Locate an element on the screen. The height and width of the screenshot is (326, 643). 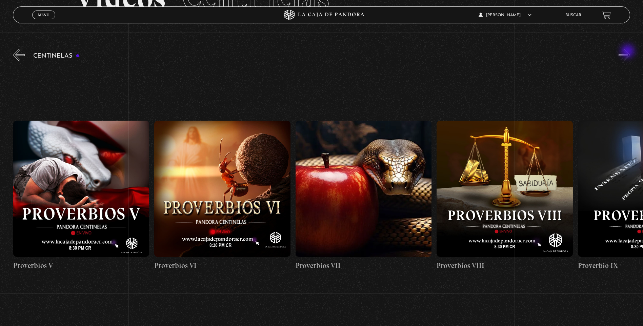
h4: Proverbios VII is located at coordinates (363, 266).